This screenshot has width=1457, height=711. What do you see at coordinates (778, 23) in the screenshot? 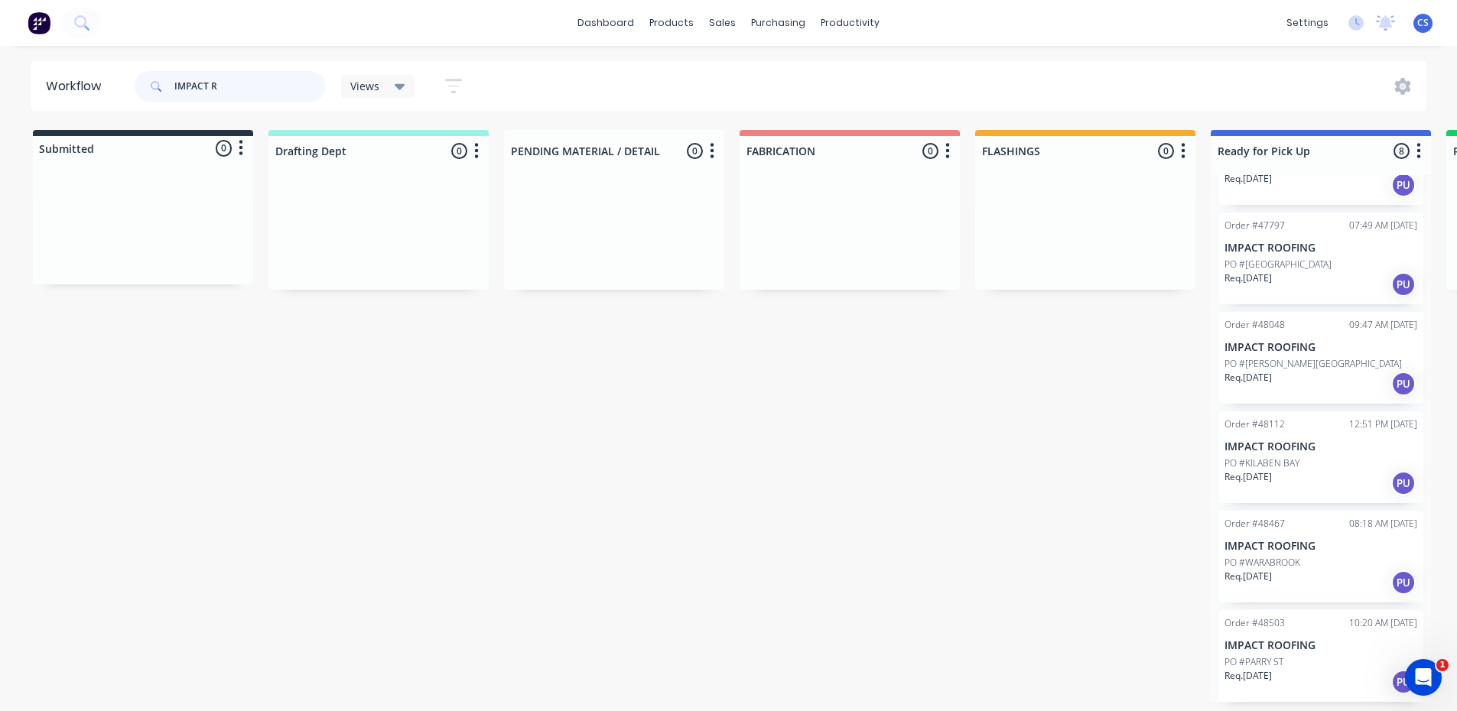
I see `div: purchasing` at bounding box center [778, 23].